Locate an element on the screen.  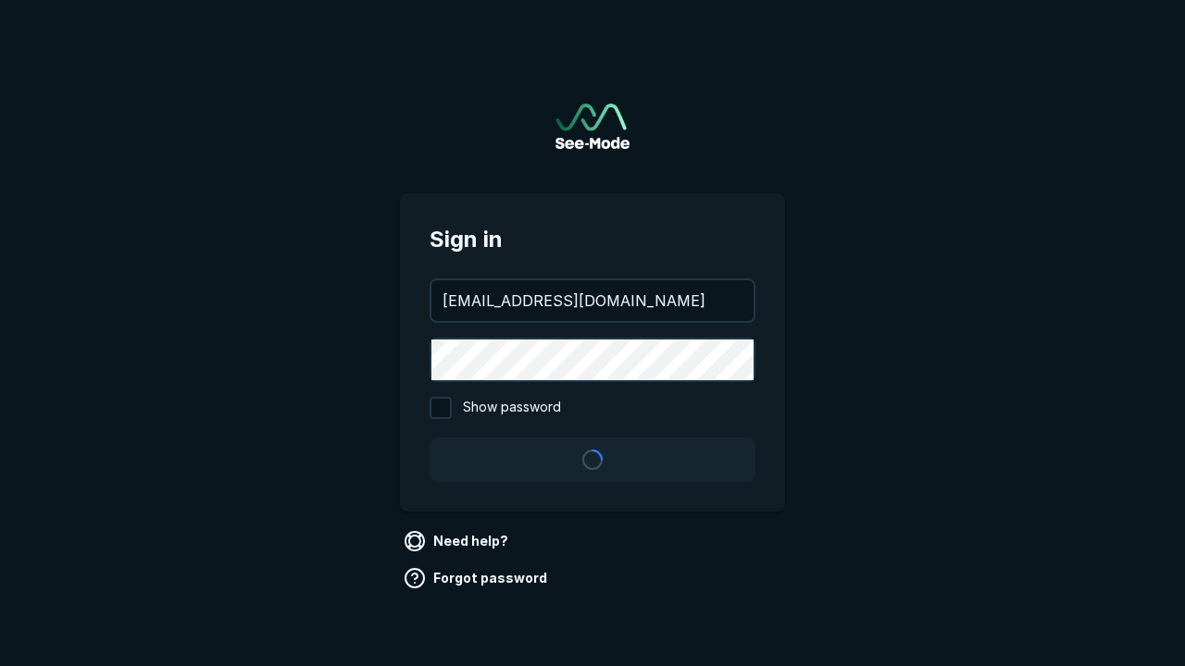
img: See-Mode Logo is located at coordinates (592, 126).